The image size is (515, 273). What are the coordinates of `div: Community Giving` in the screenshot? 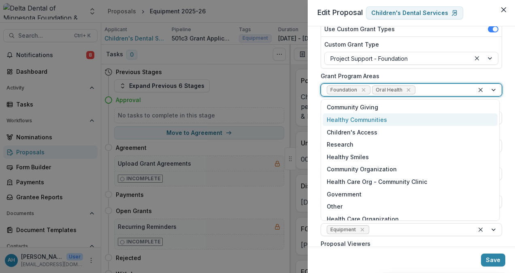 It's located at (410, 107).